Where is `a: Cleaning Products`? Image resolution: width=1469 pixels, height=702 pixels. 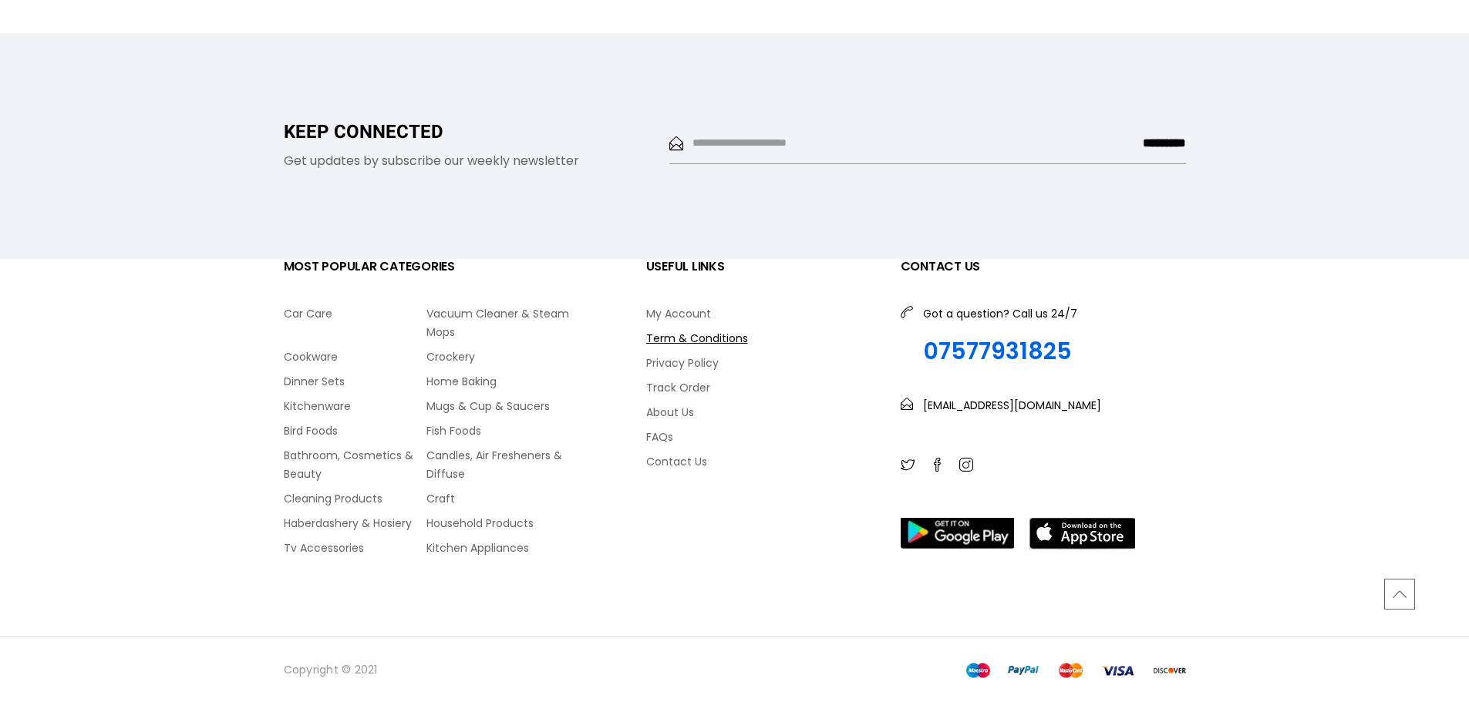
a: Cleaning Products is located at coordinates (355, 499).